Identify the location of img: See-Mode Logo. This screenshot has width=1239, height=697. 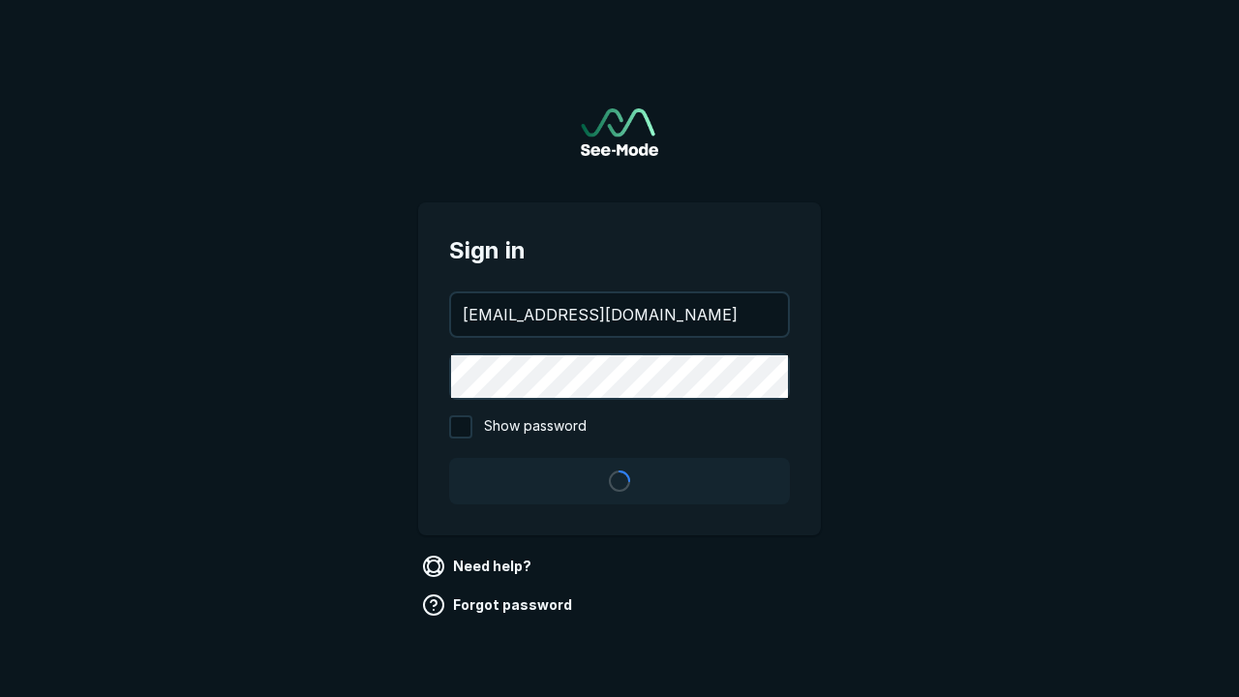
(620, 132).